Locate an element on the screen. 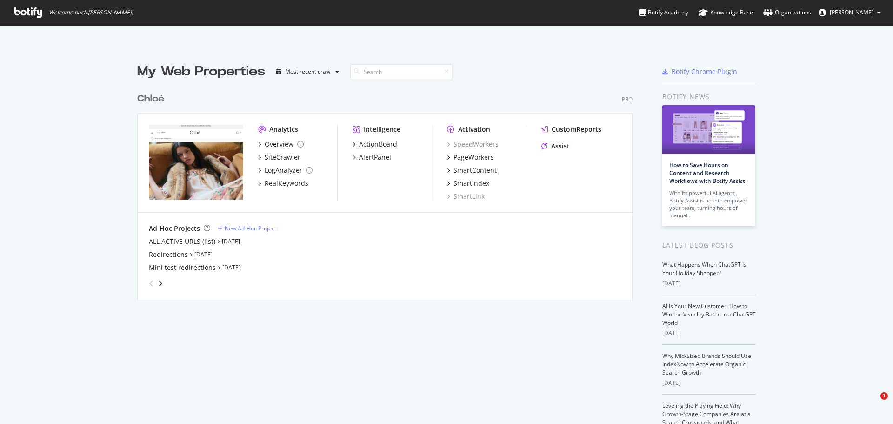 The height and width of the screenshot is (424, 893). div: Most recent crawl is located at coordinates (308, 72).